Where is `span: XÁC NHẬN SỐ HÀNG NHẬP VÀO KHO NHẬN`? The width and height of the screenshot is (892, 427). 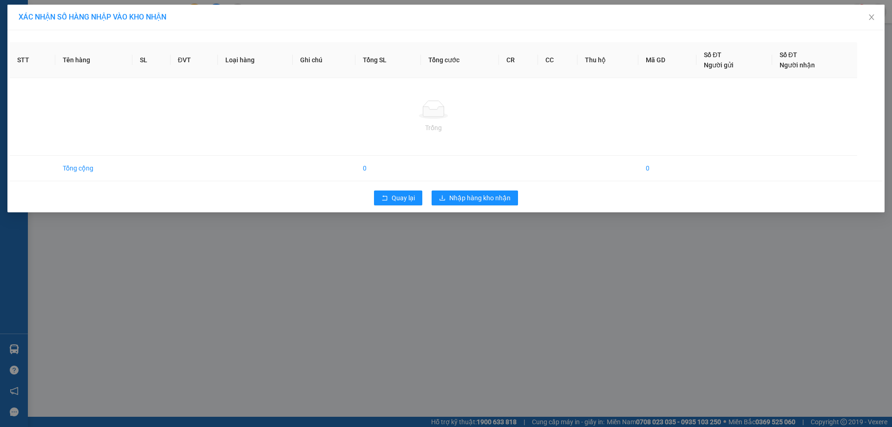
span: XÁC NHẬN SỐ HÀNG NHẬP VÀO KHO NHẬN is located at coordinates (92, 17).